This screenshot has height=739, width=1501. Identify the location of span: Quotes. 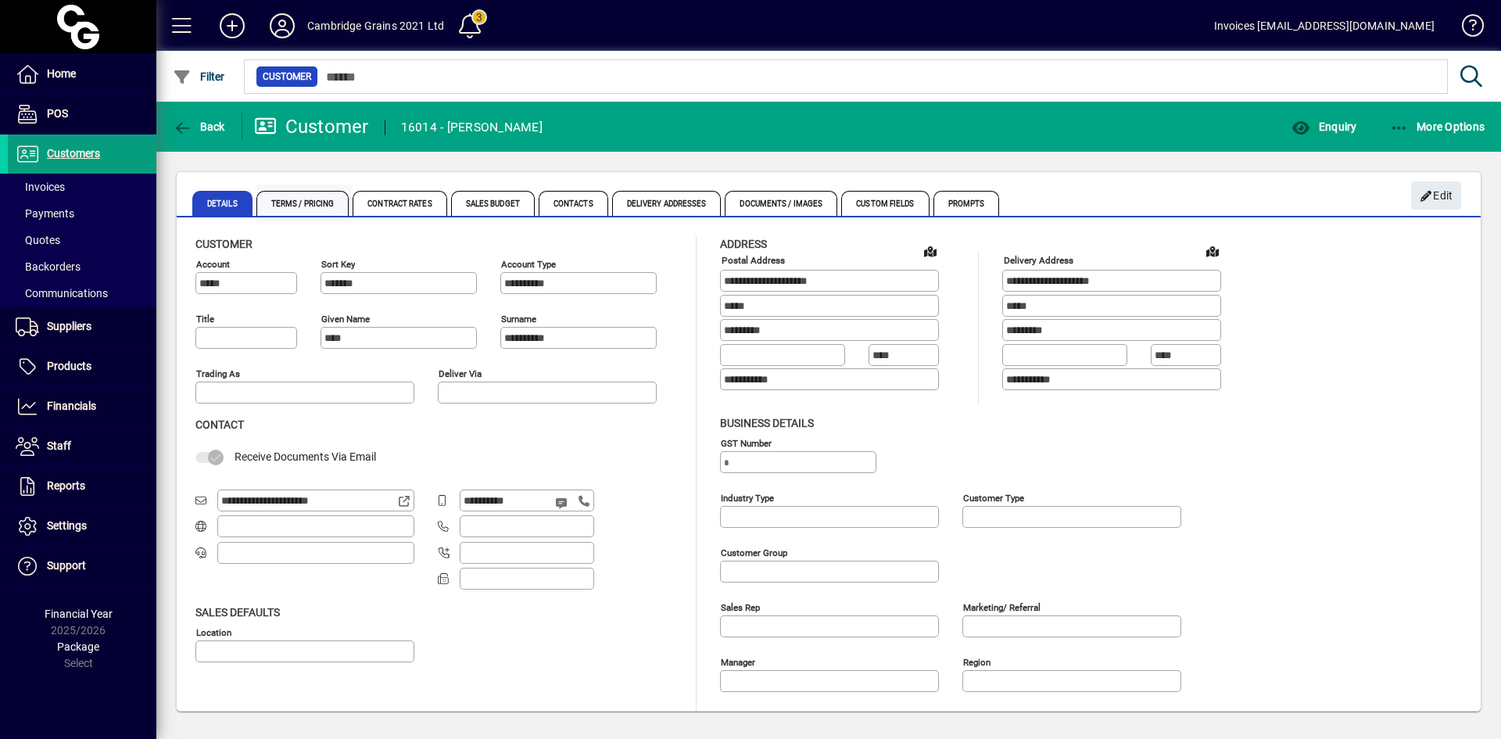
(38, 240).